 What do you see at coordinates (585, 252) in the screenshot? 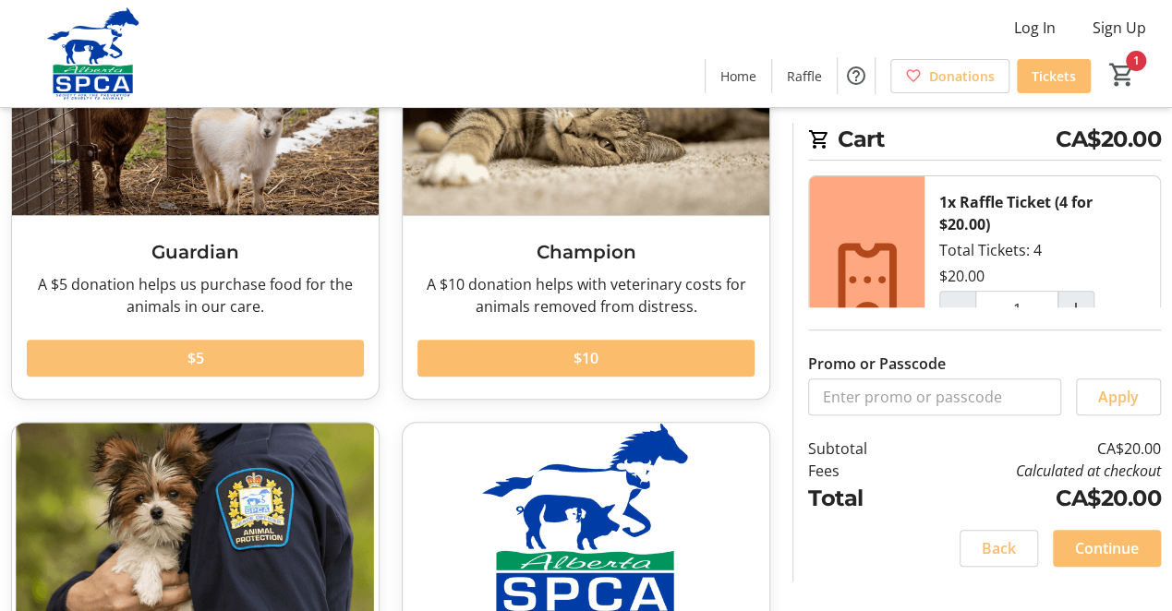
I see `h3: Champion` at bounding box center [585, 252].